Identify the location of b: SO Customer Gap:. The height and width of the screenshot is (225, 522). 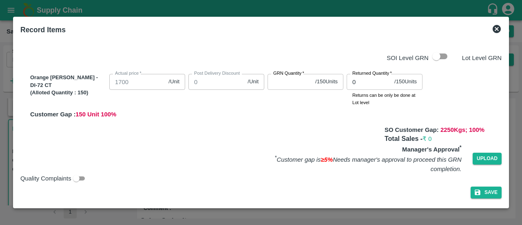
(412, 130).